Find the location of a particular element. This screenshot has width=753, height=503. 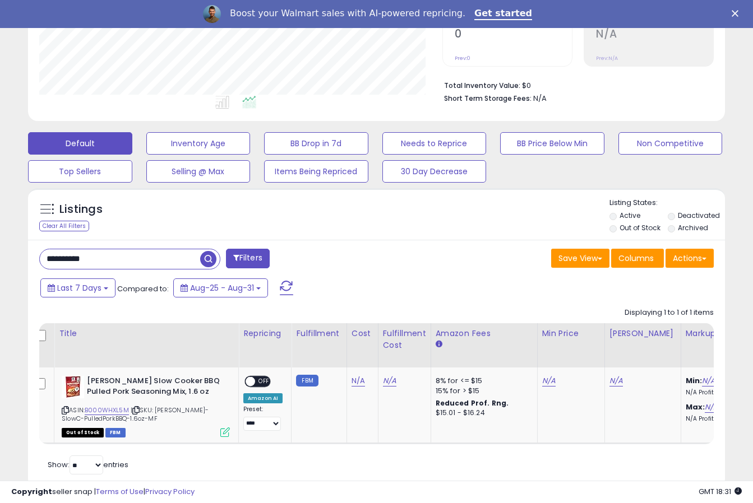

button: Save View is located at coordinates (580, 258).